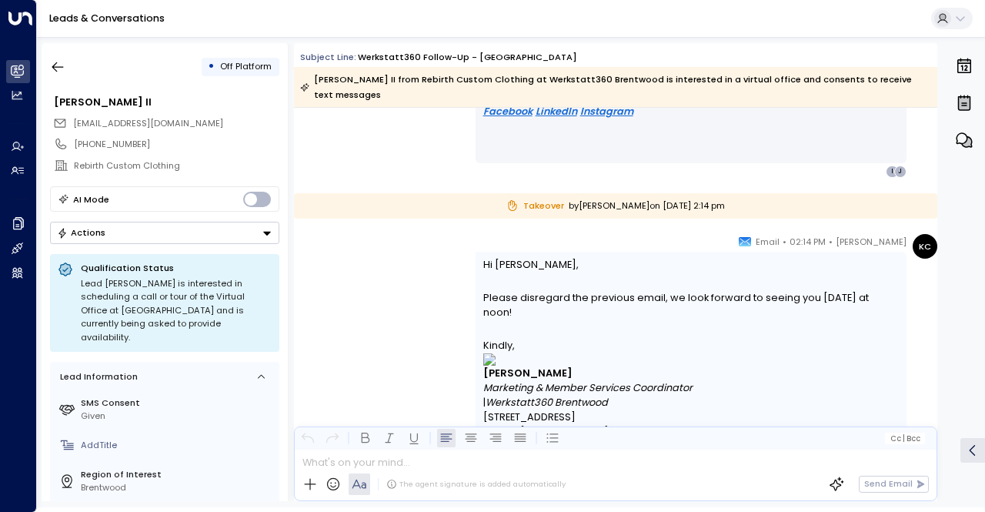  What do you see at coordinates (535, 206) in the screenshot?
I see `span: Takeover` at bounding box center [535, 206].